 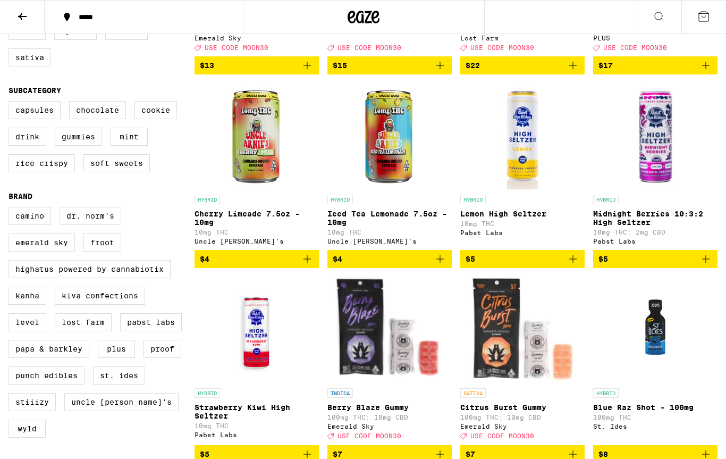 I want to click on label: Punch Edibles, so click(x=46, y=375).